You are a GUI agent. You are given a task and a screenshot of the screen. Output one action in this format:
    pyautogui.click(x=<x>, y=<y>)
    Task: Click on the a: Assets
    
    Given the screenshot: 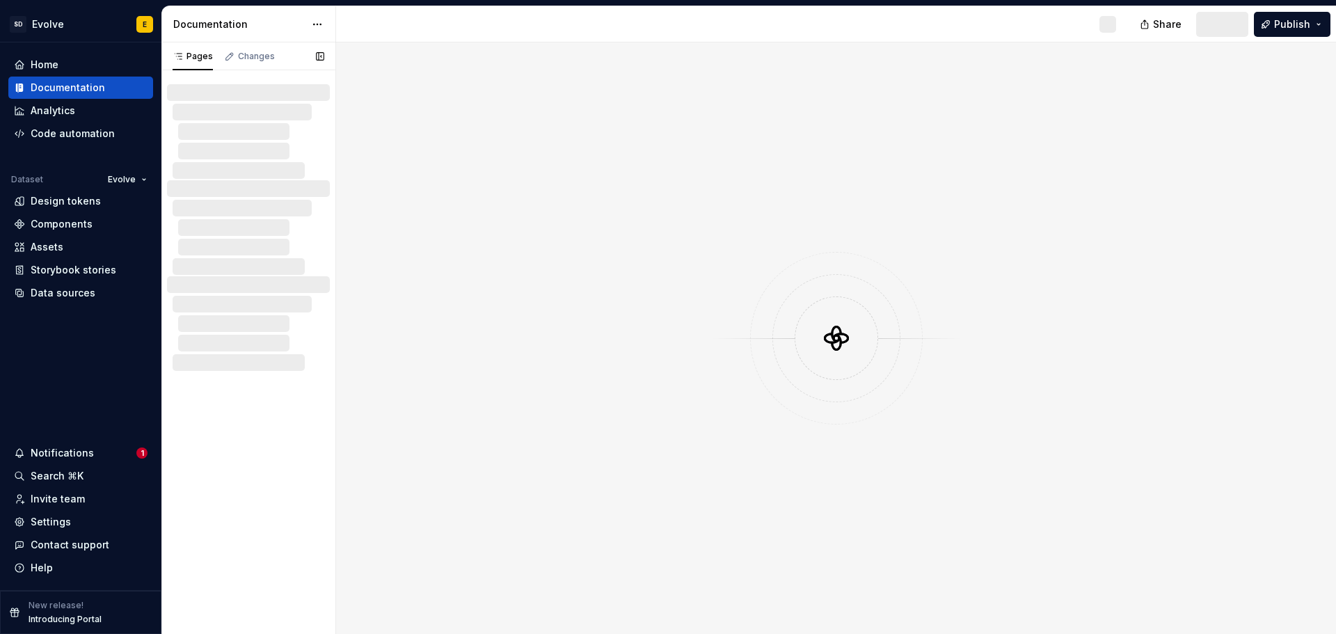 What is the action you would take?
    pyautogui.click(x=81, y=247)
    